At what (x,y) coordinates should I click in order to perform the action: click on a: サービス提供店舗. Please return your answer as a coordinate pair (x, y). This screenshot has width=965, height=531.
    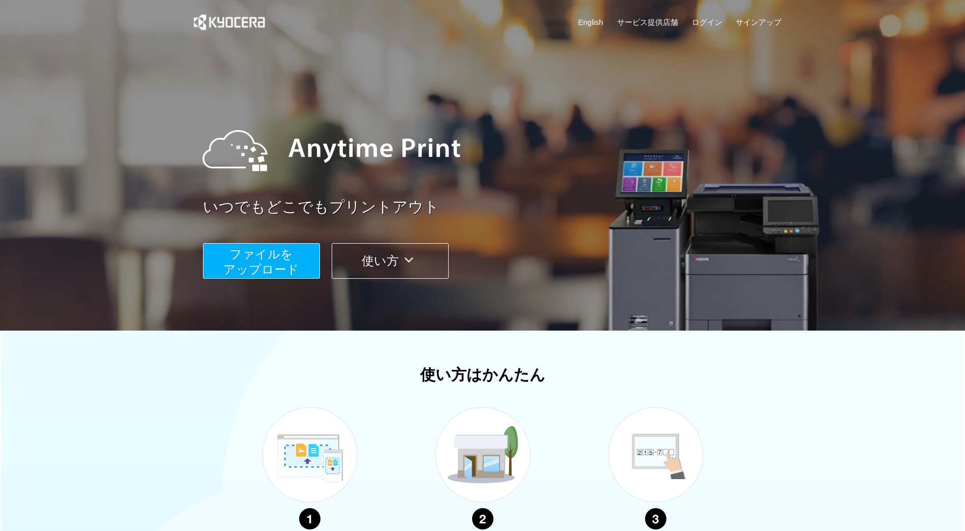
    Looking at the image, I should click on (648, 22).